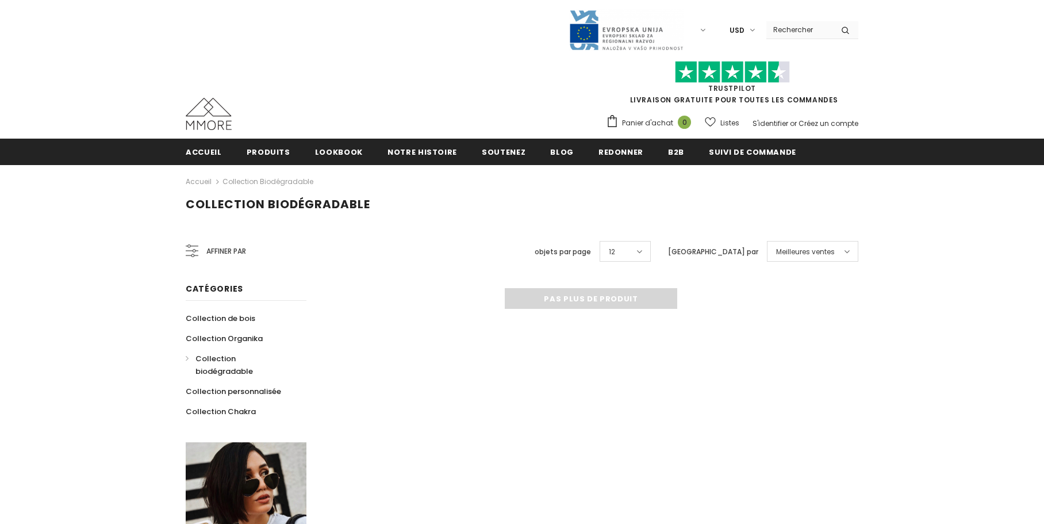 This screenshot has height=524, width=1044. Describe the element at coordinates (224, 338) in the screenshot. I see `span: Collection Organika` at that location.